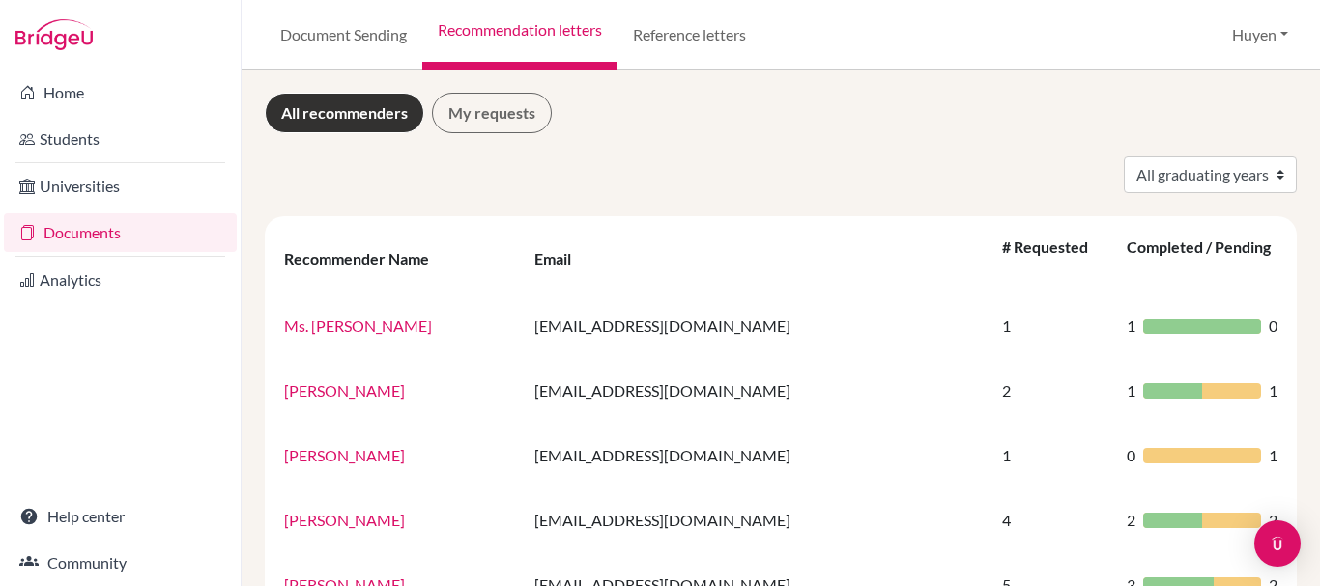 This screenshot has width=1320, height=586. Describe the element at coordinates (1052, 520) in the screenshot. I see `td: 4` at that location.